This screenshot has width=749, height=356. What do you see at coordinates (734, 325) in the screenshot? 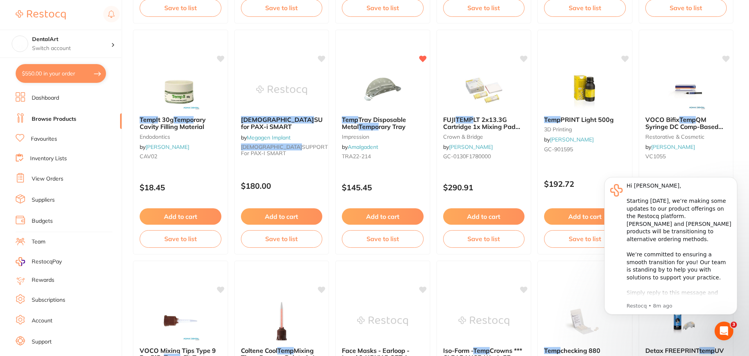
I see `span: 3` at bounding box center [734, 325].